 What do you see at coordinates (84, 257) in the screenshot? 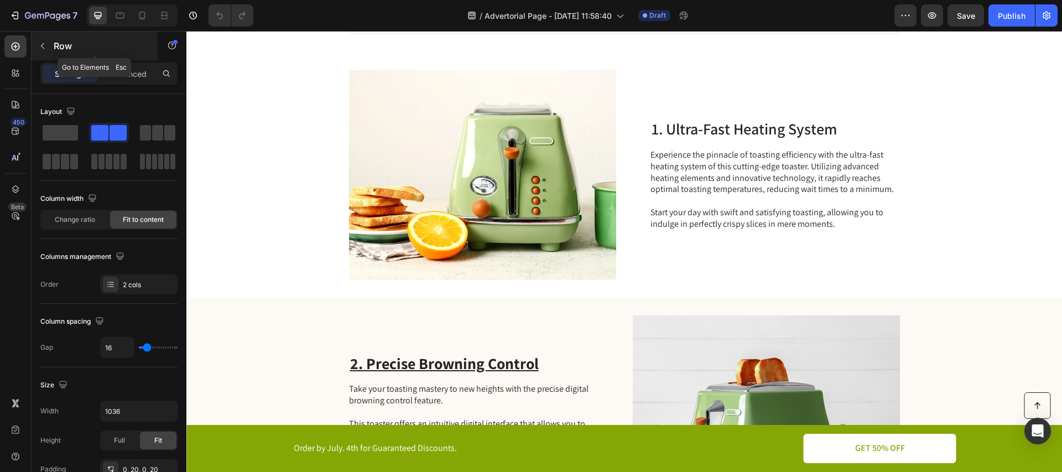
I see `div: Columns management` at bounding box center [84, 257].